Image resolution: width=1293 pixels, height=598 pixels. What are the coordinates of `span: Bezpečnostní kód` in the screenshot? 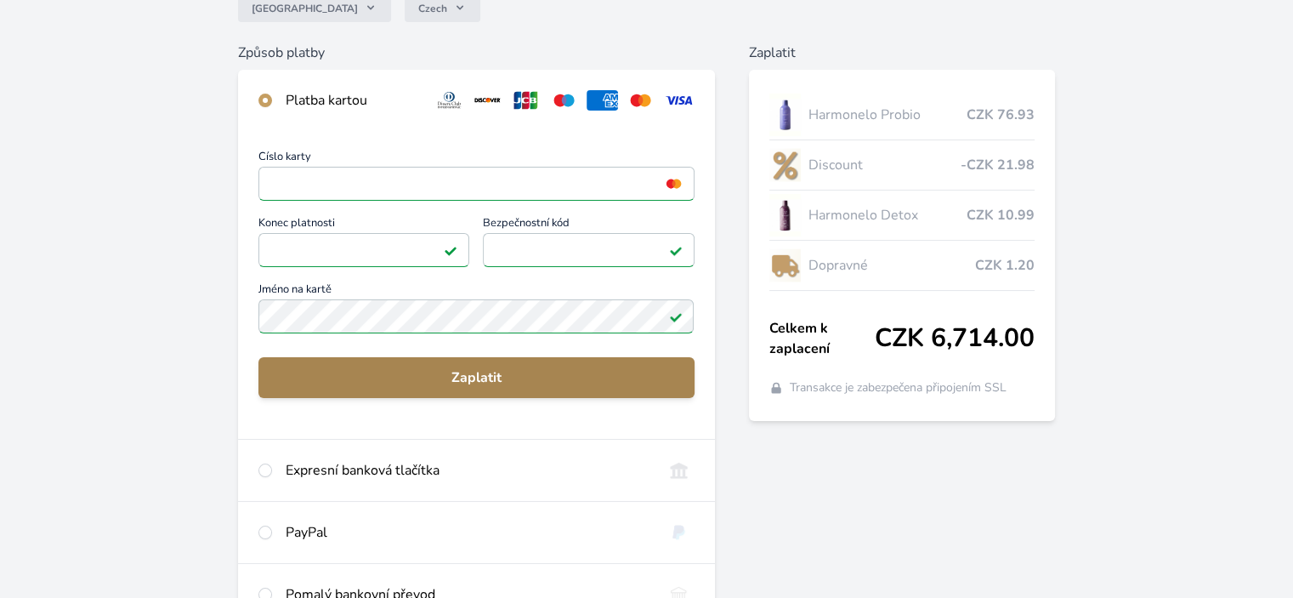 It's located at (588, 225).